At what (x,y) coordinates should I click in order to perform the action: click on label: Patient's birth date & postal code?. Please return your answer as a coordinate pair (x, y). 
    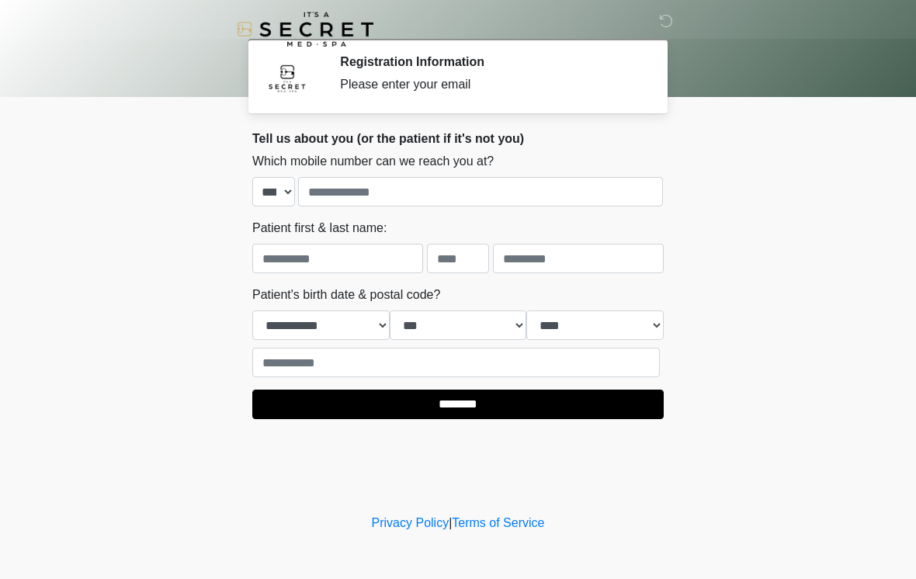
    Looking at the image, I should click on (346, 295).